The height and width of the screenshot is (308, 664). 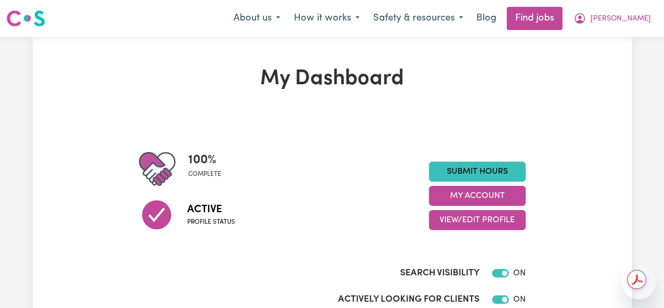 What do you see at coordinates (211, 209) in the screenshot?
I see `span: Active` at bounding box center [211, 209].